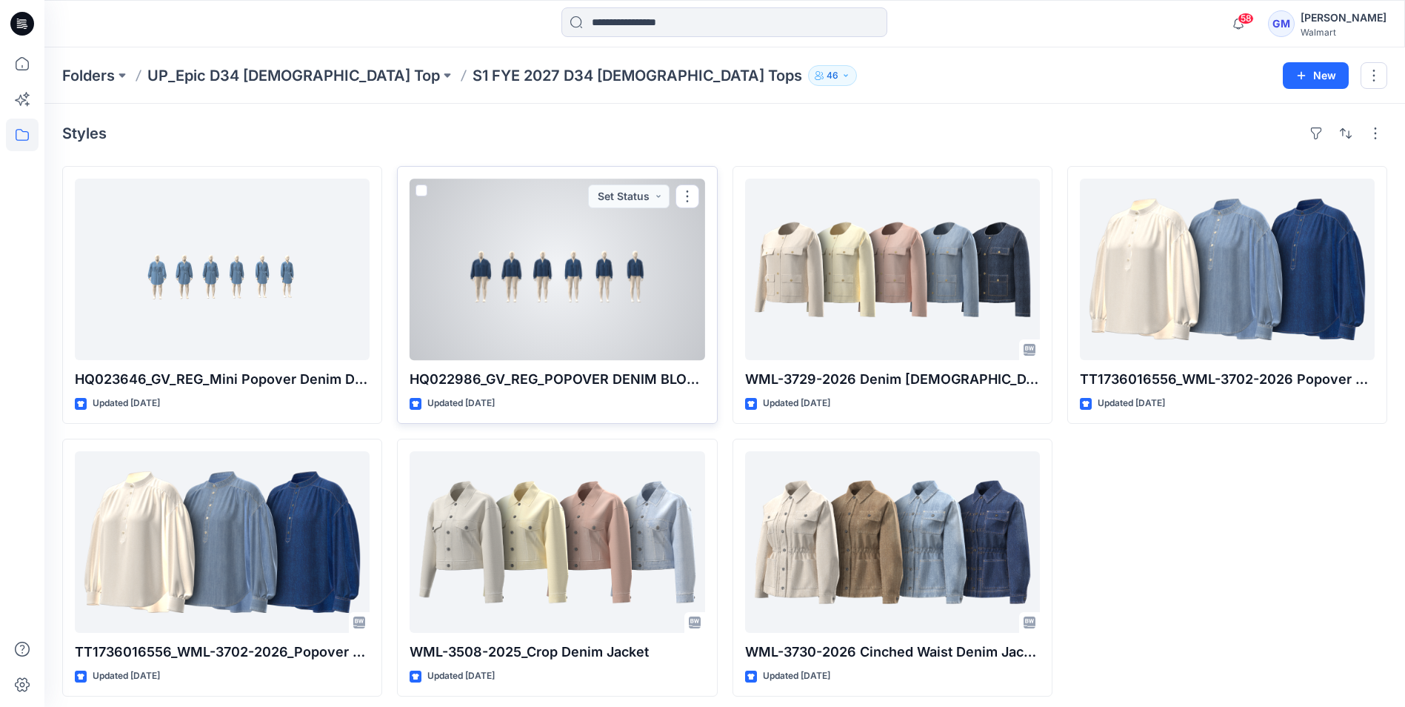  I want to click on a: Folders, so click(88, 76).